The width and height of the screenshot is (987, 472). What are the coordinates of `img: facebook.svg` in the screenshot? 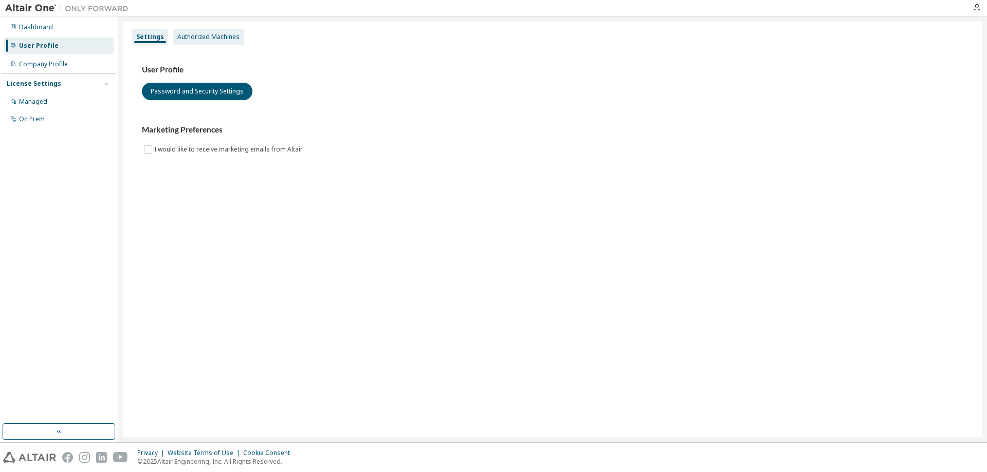 It's located at (67, 458).